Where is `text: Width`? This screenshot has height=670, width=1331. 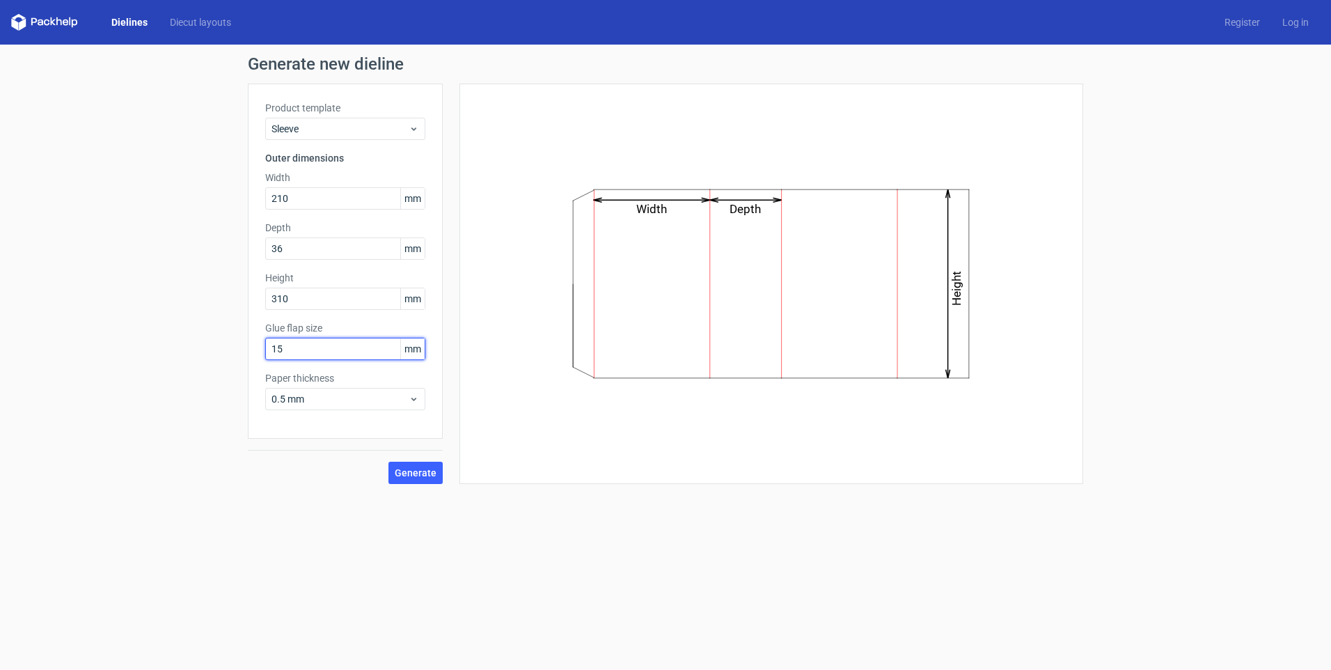
text: Width is located at coordinates (652, 209).